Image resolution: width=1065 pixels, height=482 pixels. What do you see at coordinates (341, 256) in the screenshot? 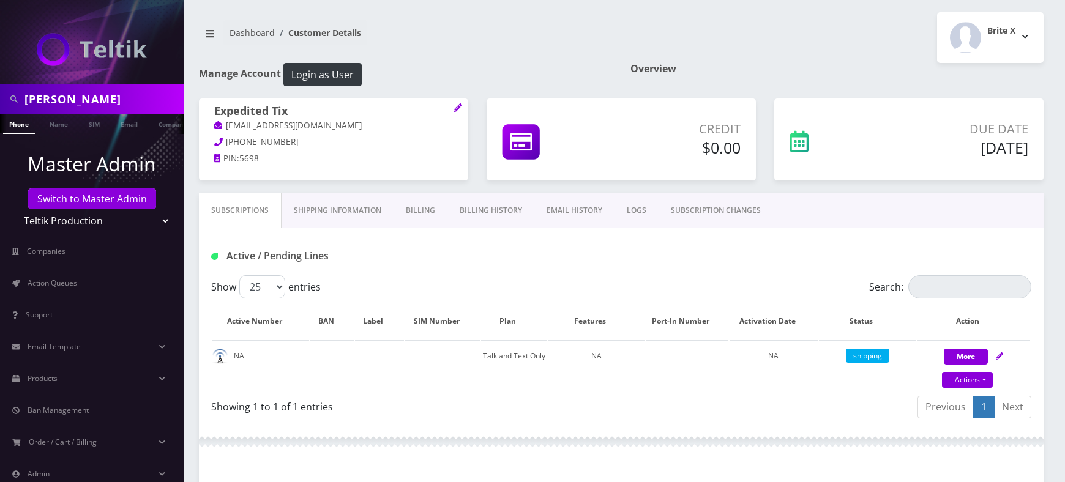
I see `h1: Active / Pending Lines` at bounding box center [341, 256].